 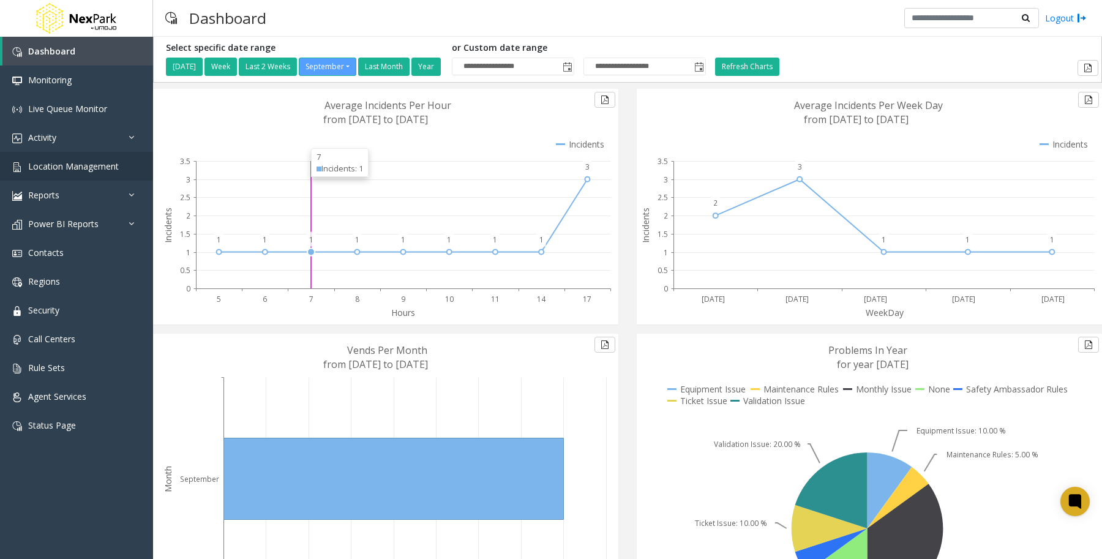 I want to click on span: Regions, so click(x=44, y=281).